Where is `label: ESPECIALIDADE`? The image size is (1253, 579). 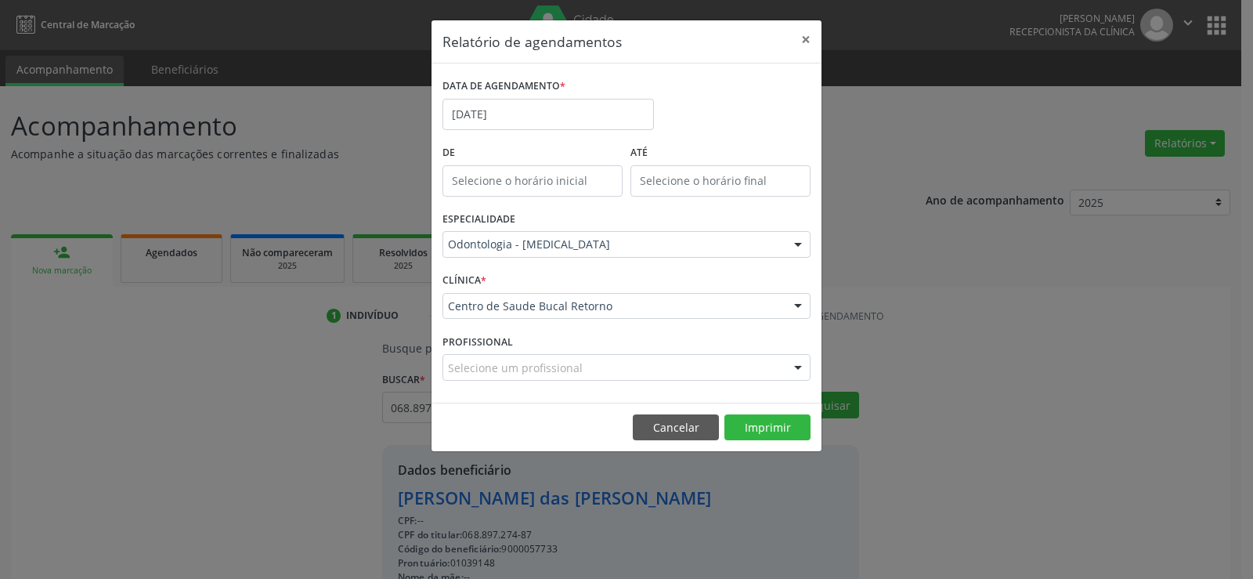 label: ESPECIALIDADE is located at coordinates (479, 219).